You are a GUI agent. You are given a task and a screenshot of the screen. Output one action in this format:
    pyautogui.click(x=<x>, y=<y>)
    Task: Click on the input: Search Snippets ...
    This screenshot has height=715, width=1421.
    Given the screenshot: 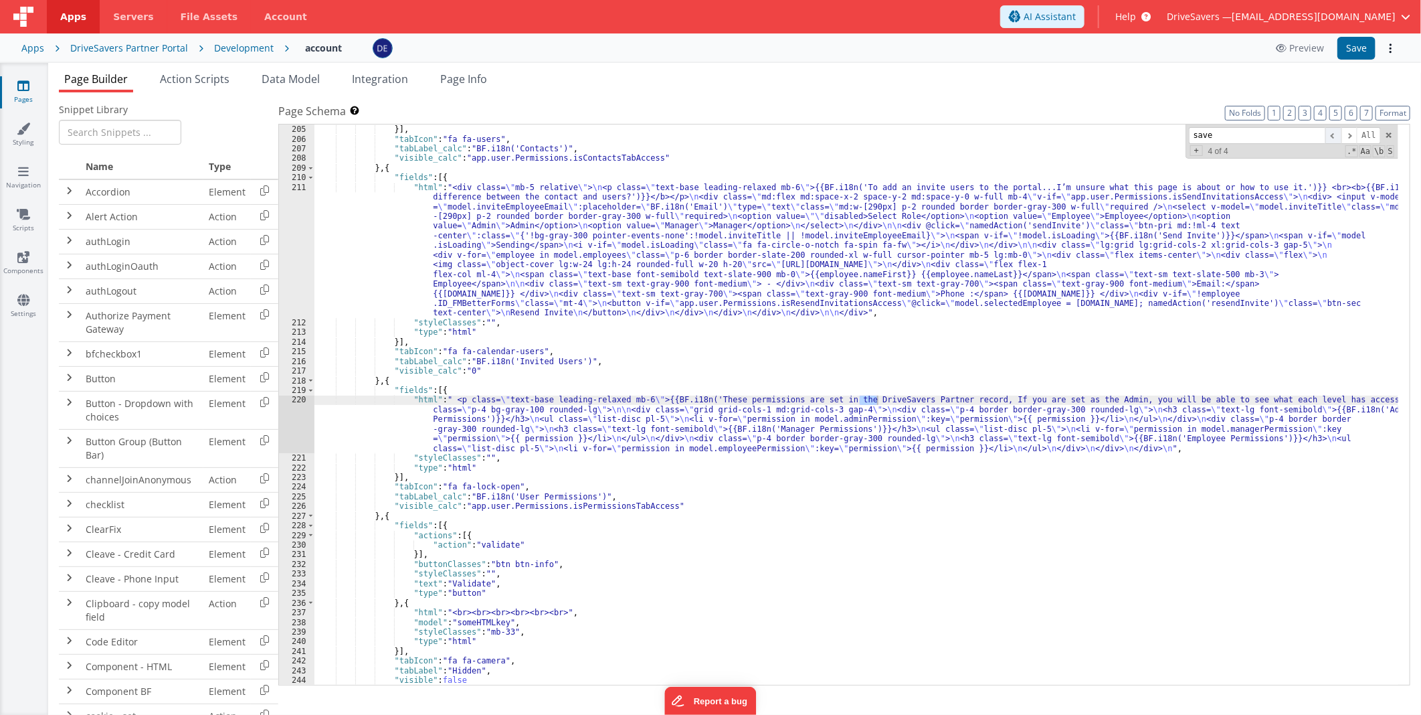 What is the action you would take?
    pyautogui.click(x=120, y=132)
    